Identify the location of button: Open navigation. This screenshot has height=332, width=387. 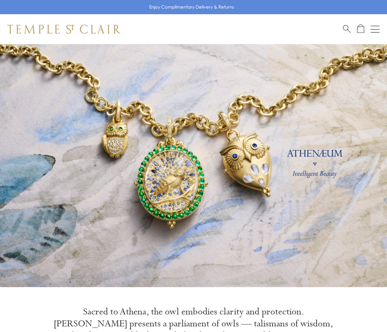
(375, 29).